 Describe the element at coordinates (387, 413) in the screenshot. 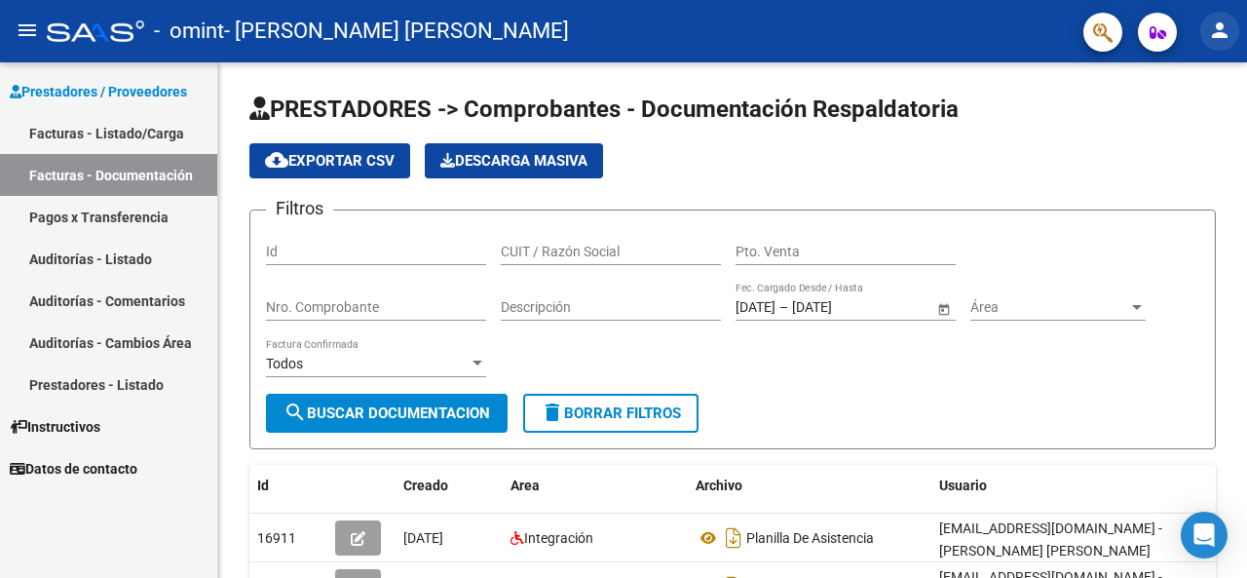

I see `button: Buscar Documentacion` at that location.